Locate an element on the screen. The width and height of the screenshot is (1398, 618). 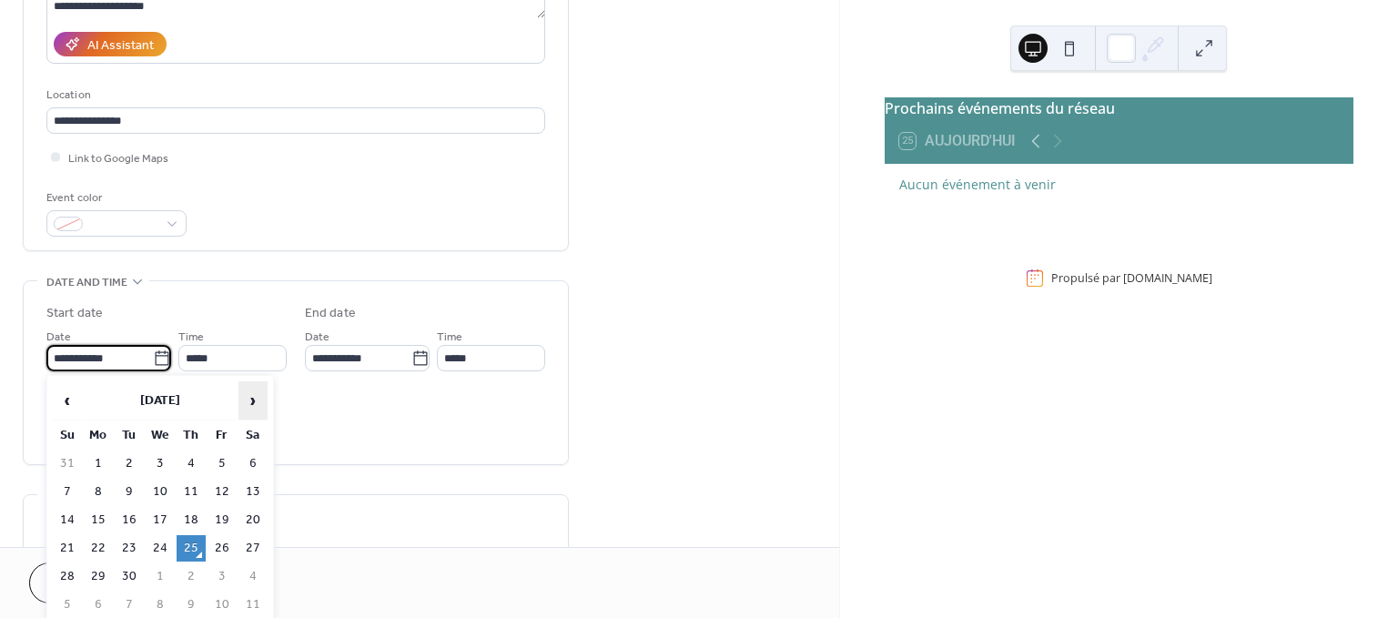
td: 29 is located at coordinates (98, 576).